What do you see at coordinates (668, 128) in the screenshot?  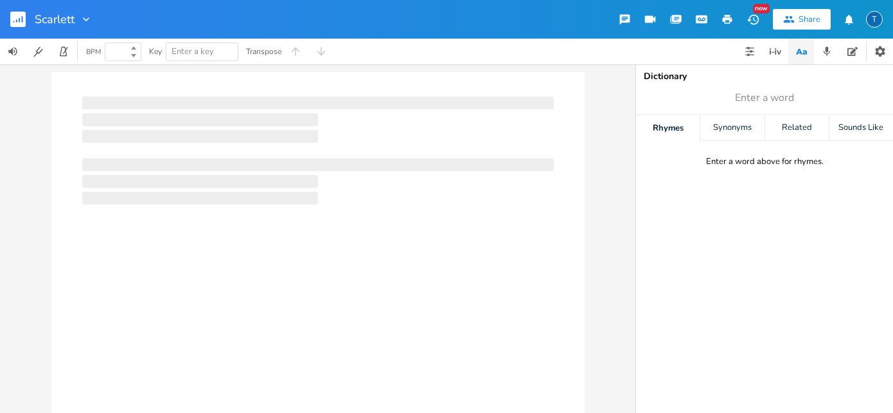 I see `div: Rhymes` at bounding box center [668, 128].